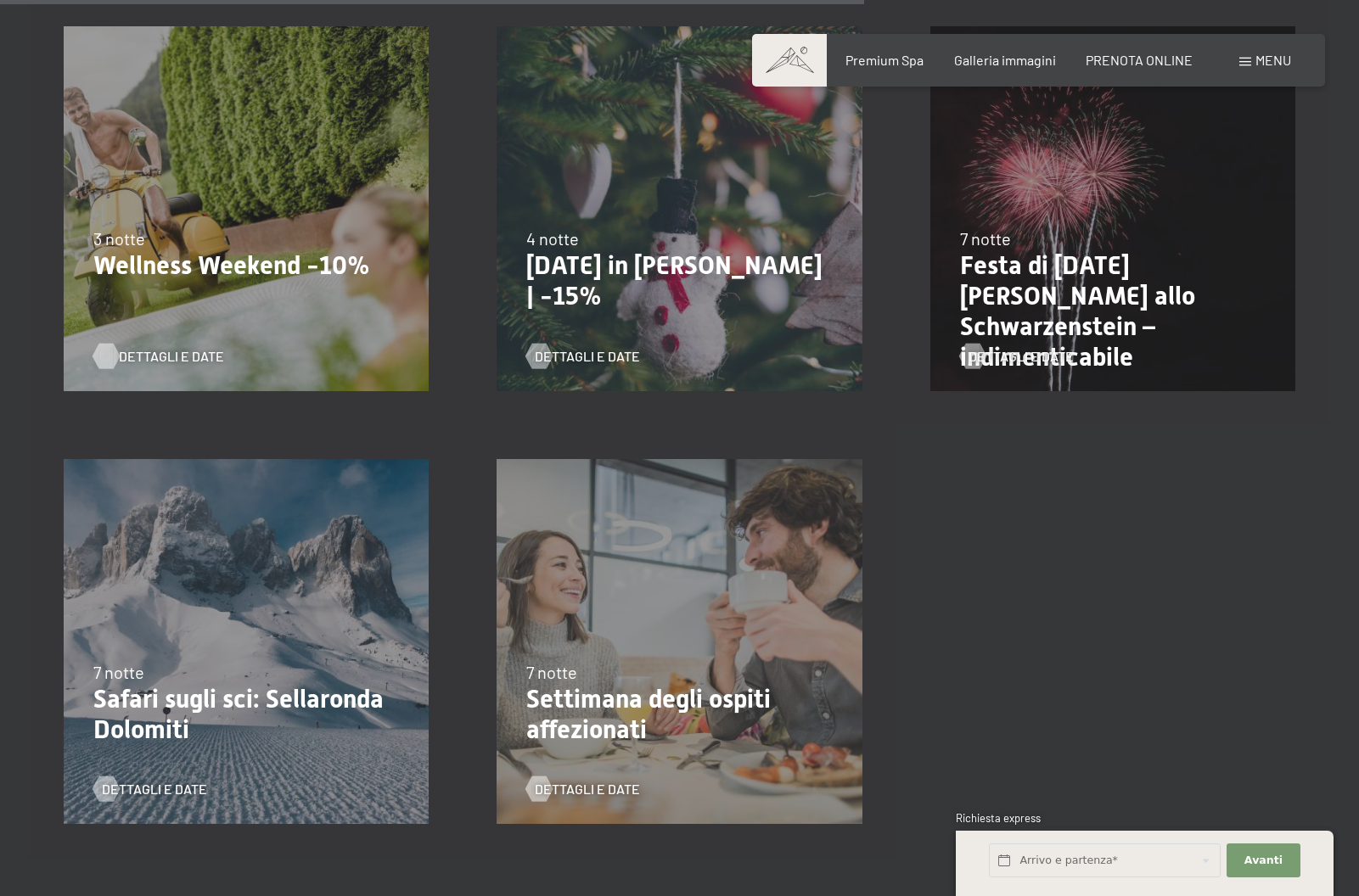 This screenshot has height=896, width=1359. I want to click on a: Premium Spa, so click(885, 59).